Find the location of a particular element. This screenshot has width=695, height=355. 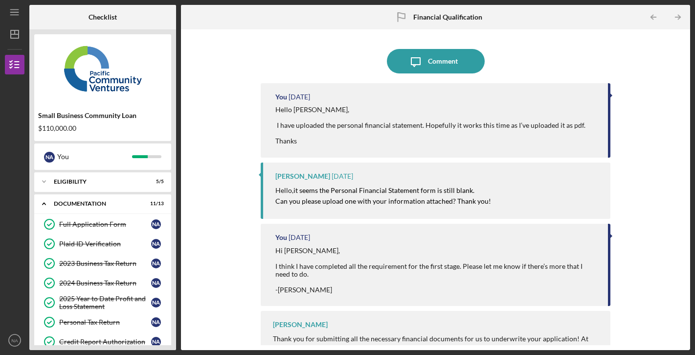

button: NA is located at coordinates (15, 340).